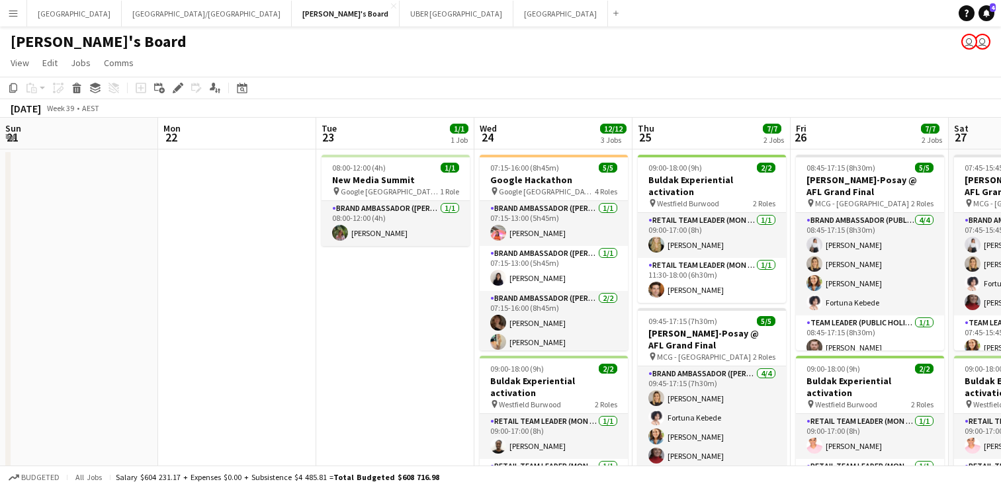 This screenshot has height=488, width=1001. What do you see at coordinates (277, 477) in the screenshot?
I see `div: Salary $604 231.17 + Expenses $0.00 + Subsistence $4 485.81 =` at bounding box center [277, 477].